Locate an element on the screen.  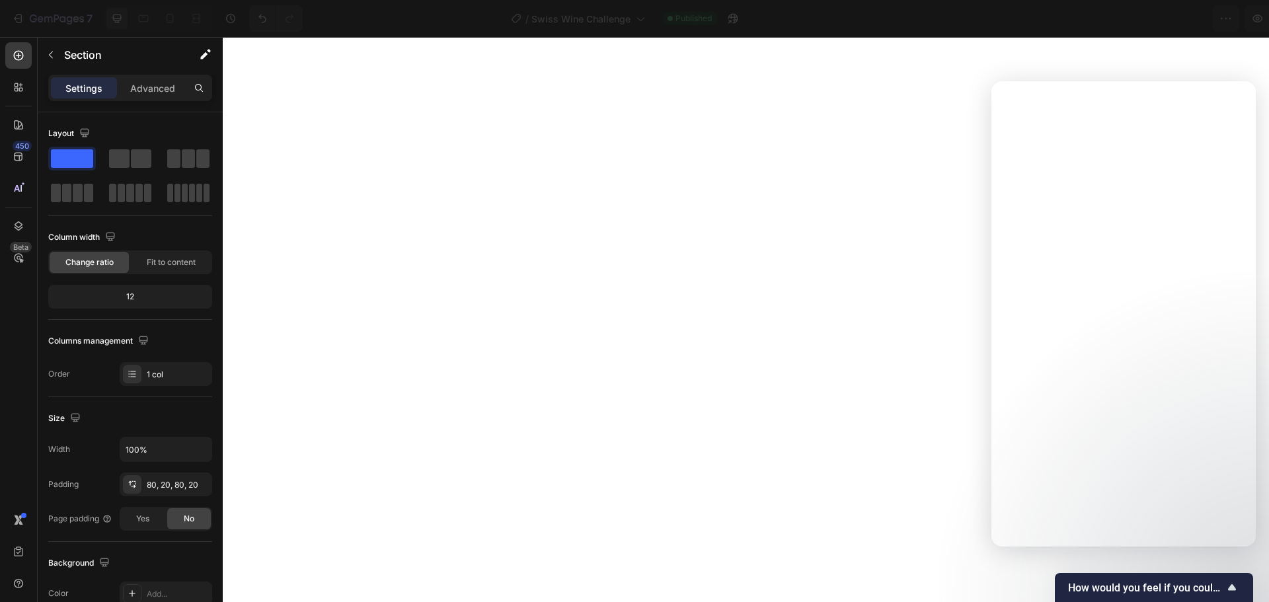
span: Save is located at coordinates (1154, 19).